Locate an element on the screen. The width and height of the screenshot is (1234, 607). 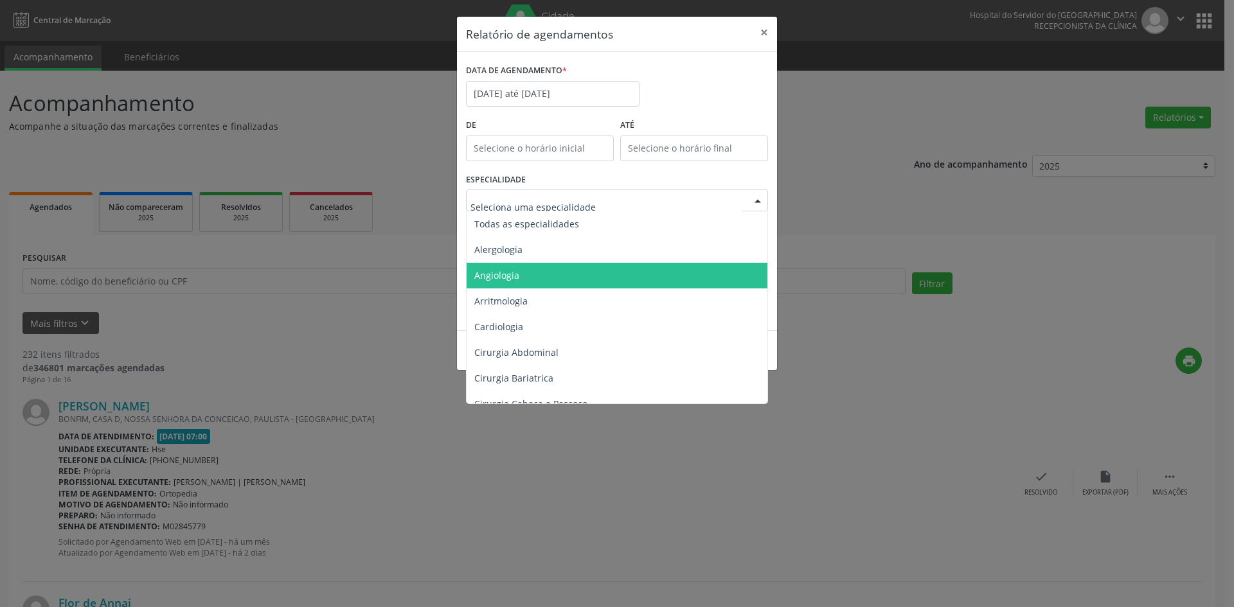
span: Cirurgia Abdominal is located at coordinates (516, 352).